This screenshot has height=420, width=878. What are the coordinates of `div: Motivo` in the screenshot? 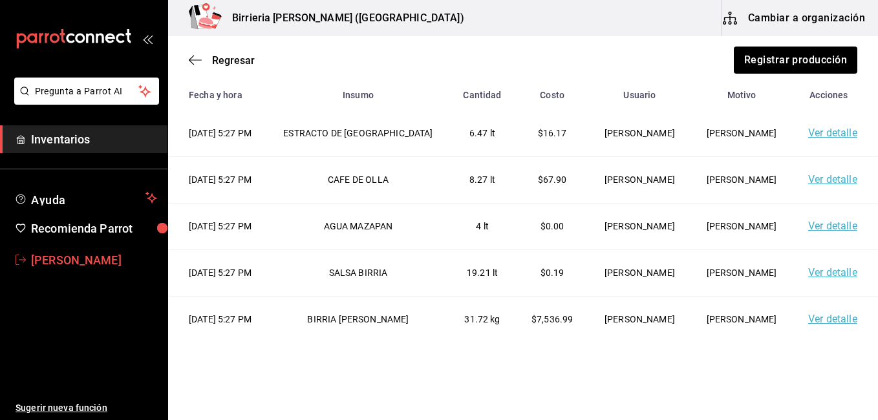 It's located at (742, 95).